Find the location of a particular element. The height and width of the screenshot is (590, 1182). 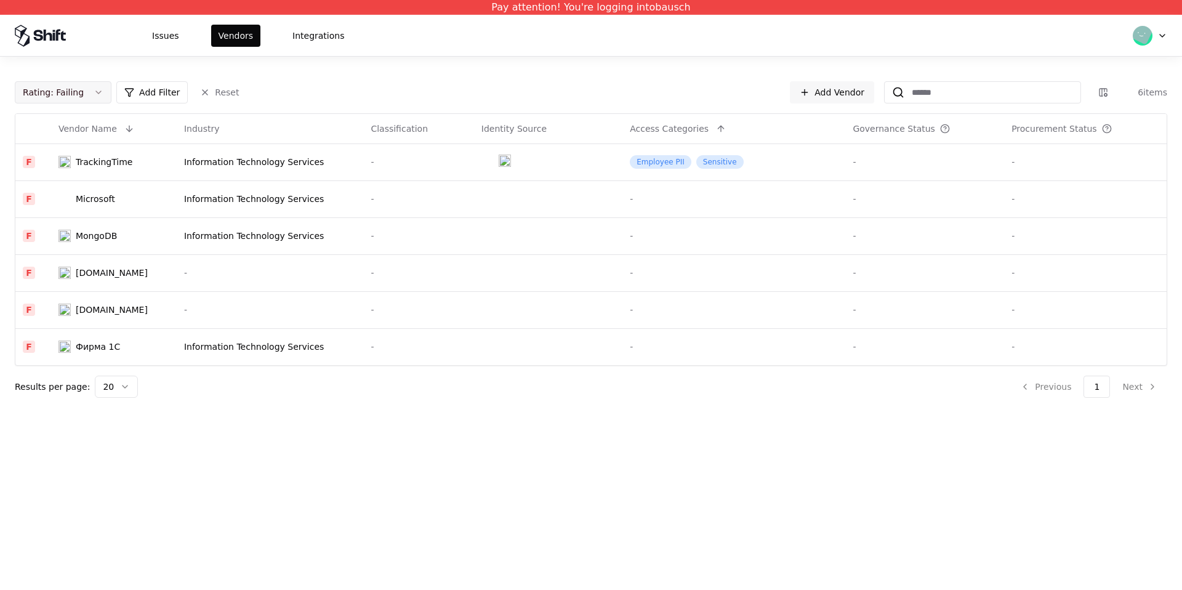

button: Vendors is located at coordinates (236, 36).